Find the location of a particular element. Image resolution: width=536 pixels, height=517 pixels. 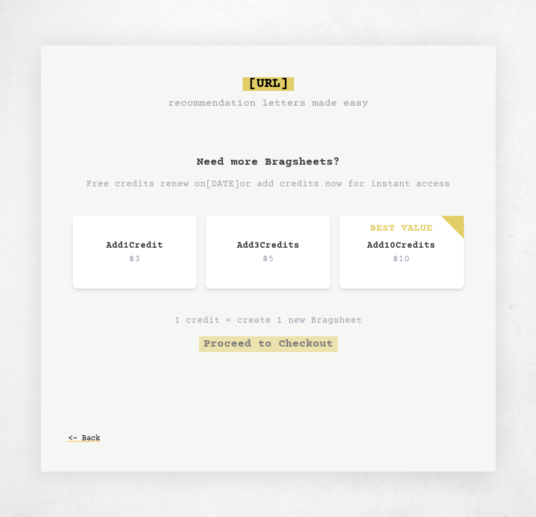

h3: Add 3 Credit s is located at coordinates (268, 246).